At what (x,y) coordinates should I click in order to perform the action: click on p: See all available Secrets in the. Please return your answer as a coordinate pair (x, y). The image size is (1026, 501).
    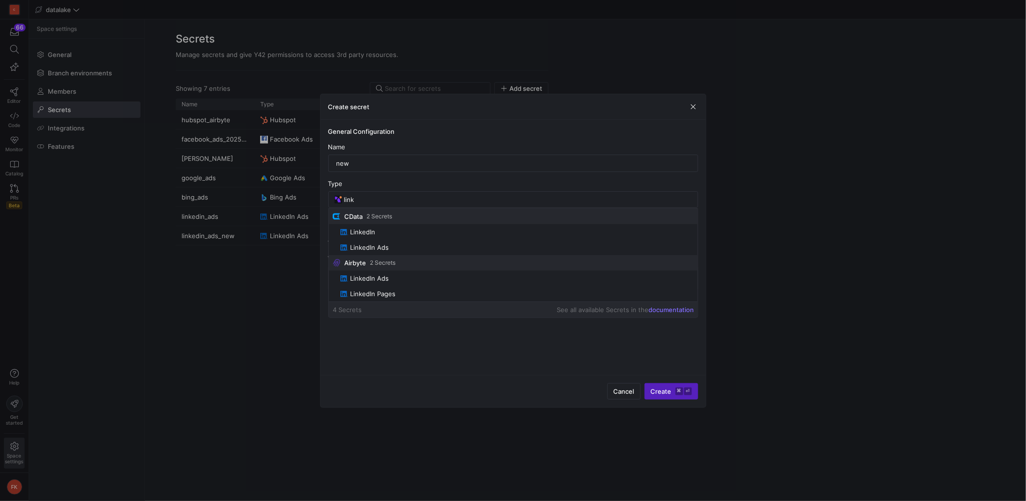
    Looking at the image, I should click on (625, 309).